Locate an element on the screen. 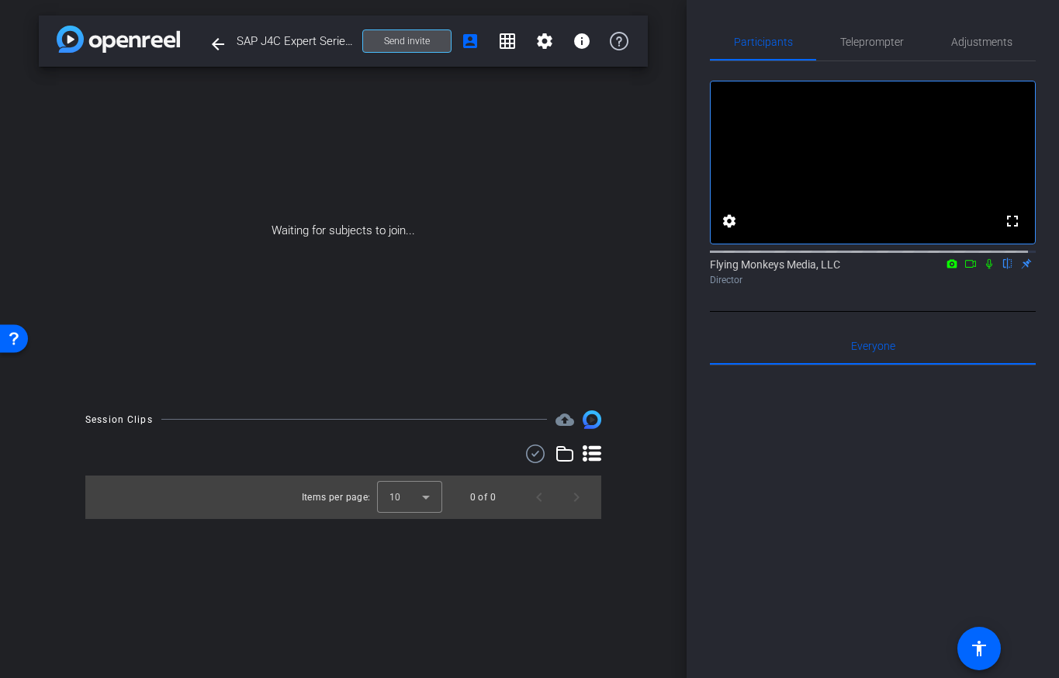 The height and width of the screenshot is (678, 1059). mat-icon: fullscreen is located at coordinates (1013, 221).